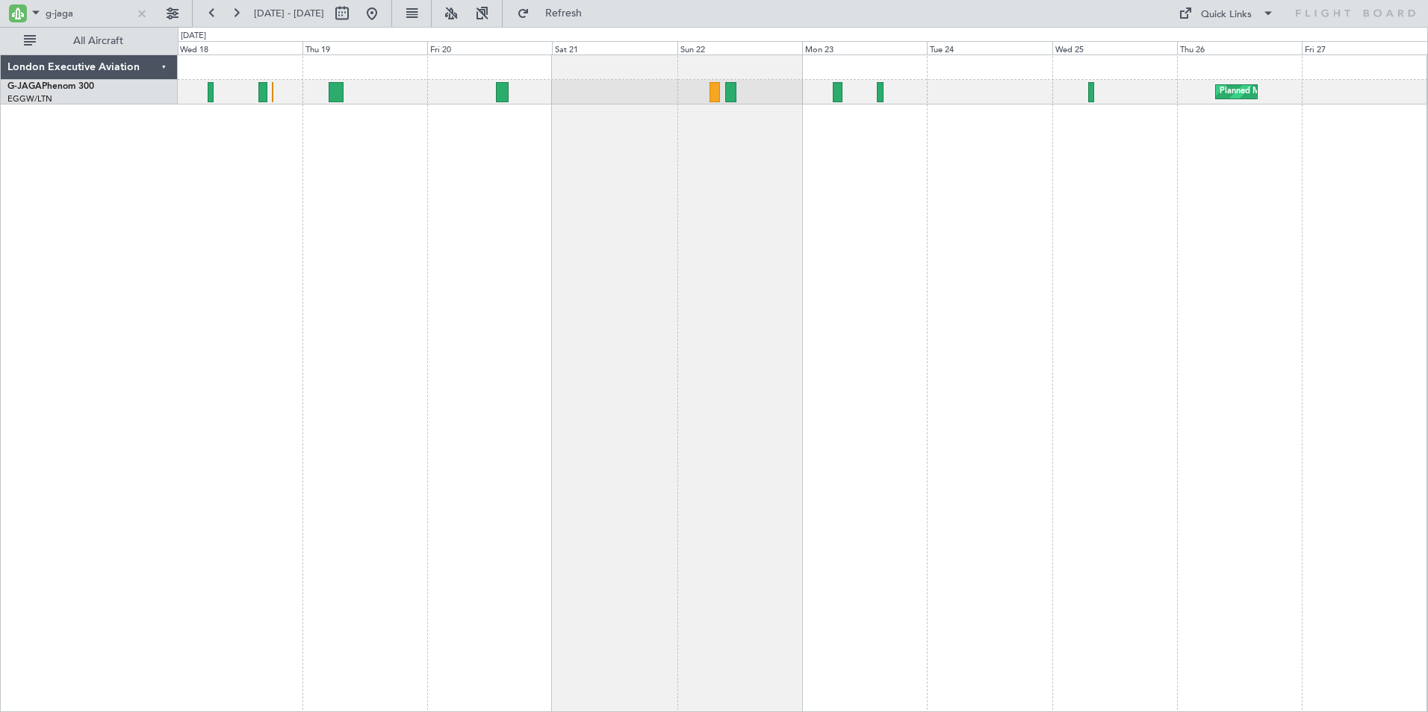 The width and height of the screenshot is (1428, 712). Describe the element at coordinates (489, 48) in the screenshot. I see `div: Fri 20` at that location.